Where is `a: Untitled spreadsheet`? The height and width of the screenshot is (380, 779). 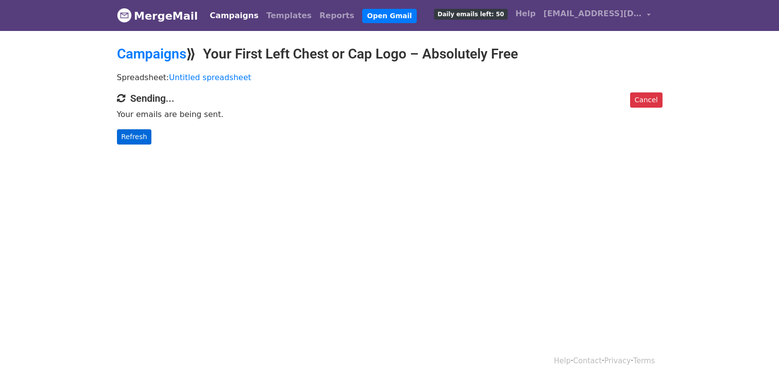
a: Untitled spreadsheet is located at coordinates (210, 77).